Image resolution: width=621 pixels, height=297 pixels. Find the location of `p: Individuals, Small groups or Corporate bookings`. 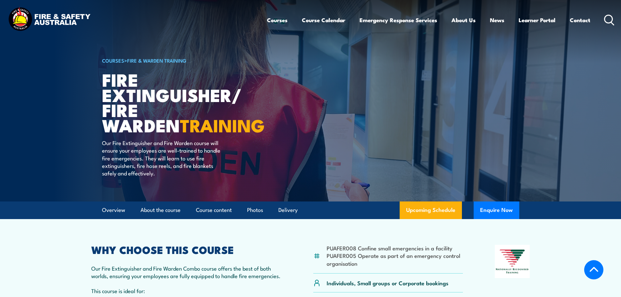

p: Individuals, Small groups or Corporate bookings is located at coordinates (388, 283).